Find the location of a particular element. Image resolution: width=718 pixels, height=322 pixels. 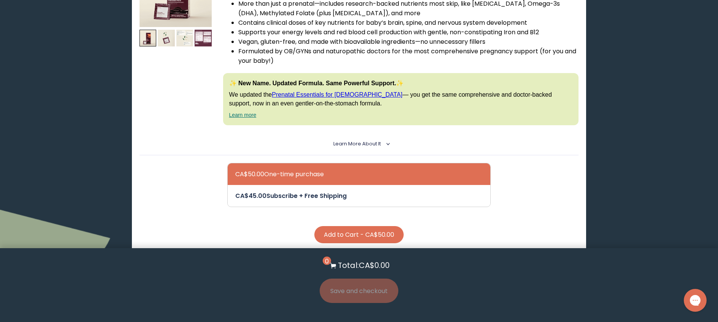

button: Gorgias live chat is located at coordinates (15, 14).